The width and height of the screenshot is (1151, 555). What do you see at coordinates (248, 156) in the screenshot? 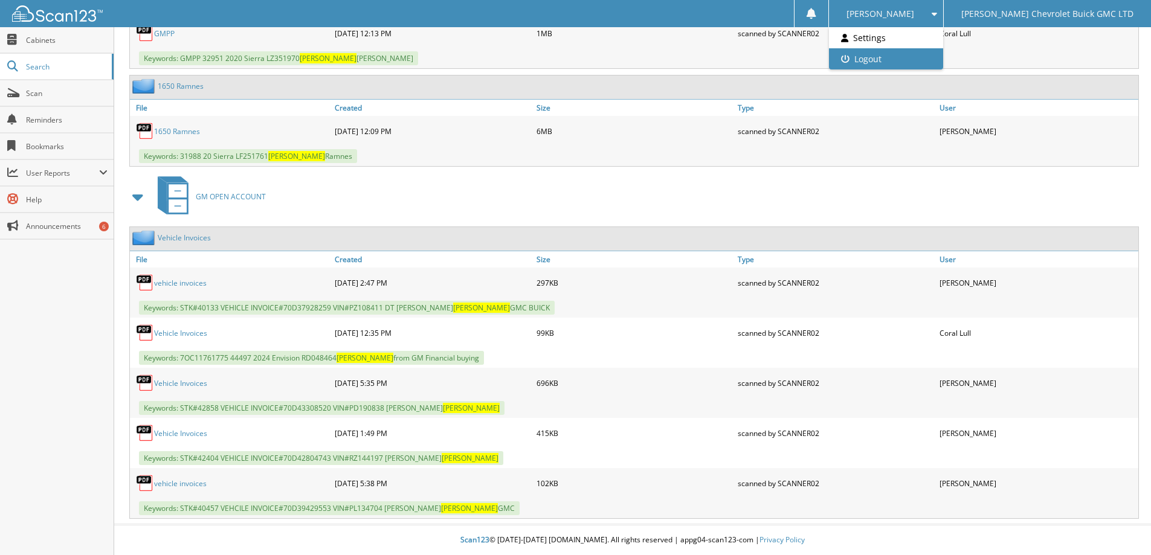
I see `span: Keywords: 31988 20 Sierra LF251761 Ramnes` at bounding box center [248, 156].